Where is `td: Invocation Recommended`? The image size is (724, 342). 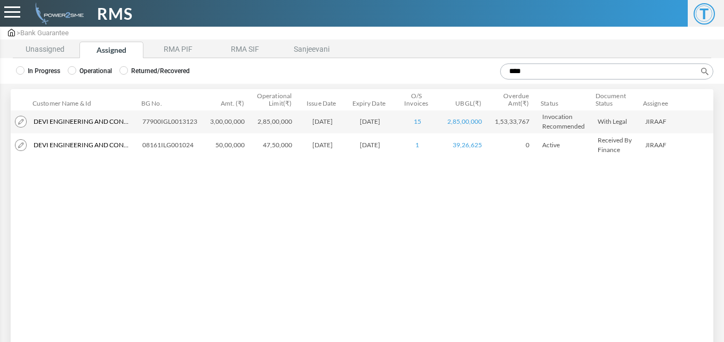 td: Invocation Recommended is located at coordinates (566, 122).